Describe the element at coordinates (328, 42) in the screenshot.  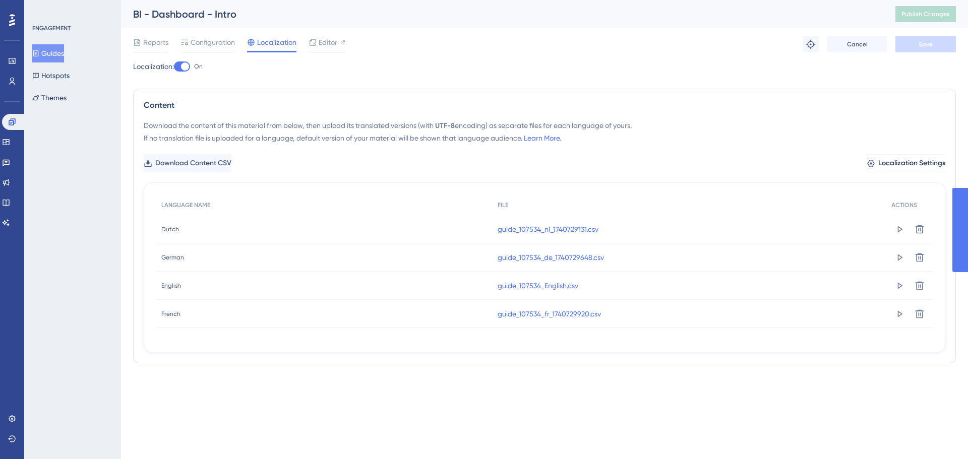
I see `span: Editor` at that location.